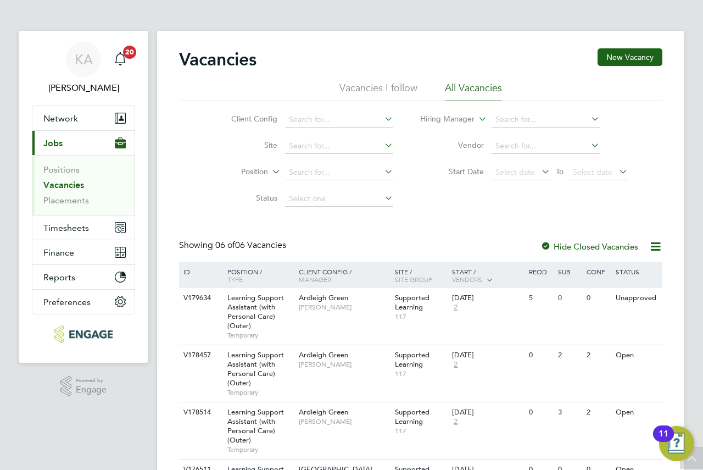 The image size is (703, 470). I want to click on button: Network, so click(84, 118).